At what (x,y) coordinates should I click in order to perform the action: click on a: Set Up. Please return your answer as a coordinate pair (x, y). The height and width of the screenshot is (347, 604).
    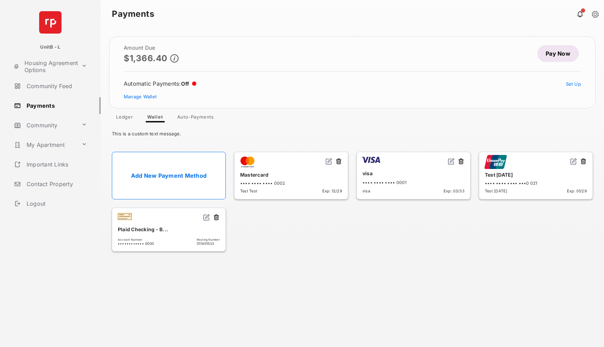
    Looking at the image, I should click on (574, 84).